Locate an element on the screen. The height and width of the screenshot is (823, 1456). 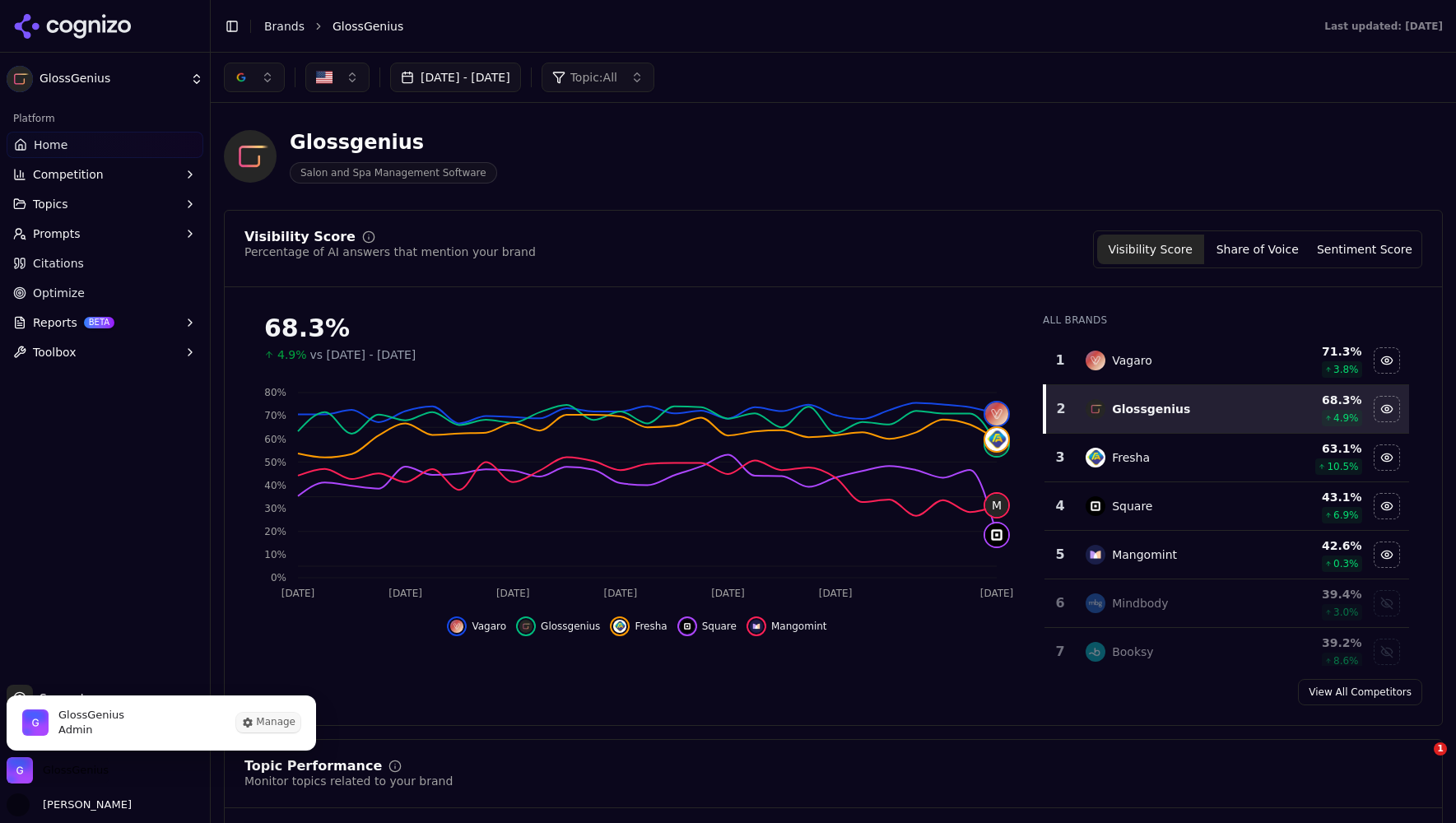
nav: breadcrumb is located at coordinates (778, 26).